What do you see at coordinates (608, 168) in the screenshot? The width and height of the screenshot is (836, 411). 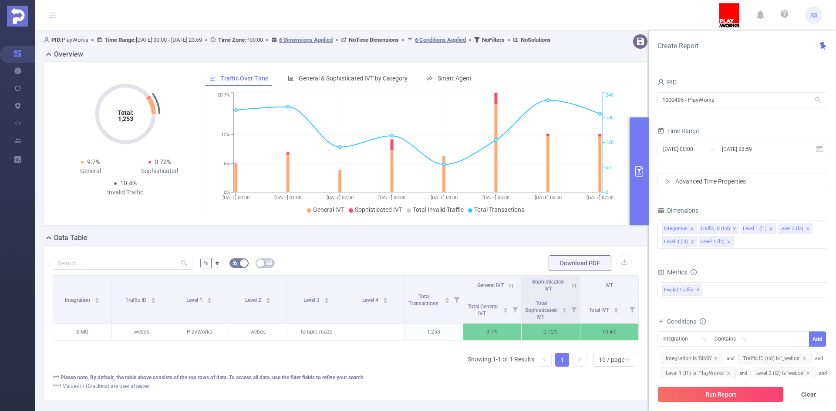 I see `tspan: 60` at bounding box center [608, 168].